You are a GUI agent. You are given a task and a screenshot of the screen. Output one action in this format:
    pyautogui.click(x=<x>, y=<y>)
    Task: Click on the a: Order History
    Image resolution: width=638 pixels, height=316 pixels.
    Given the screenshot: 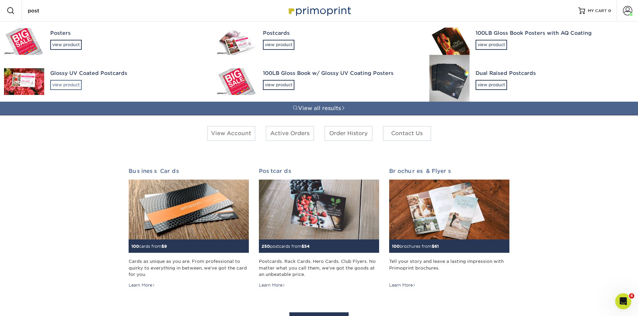 What is the action you would take?
    pyautogui.click(x=348, y=134)
    